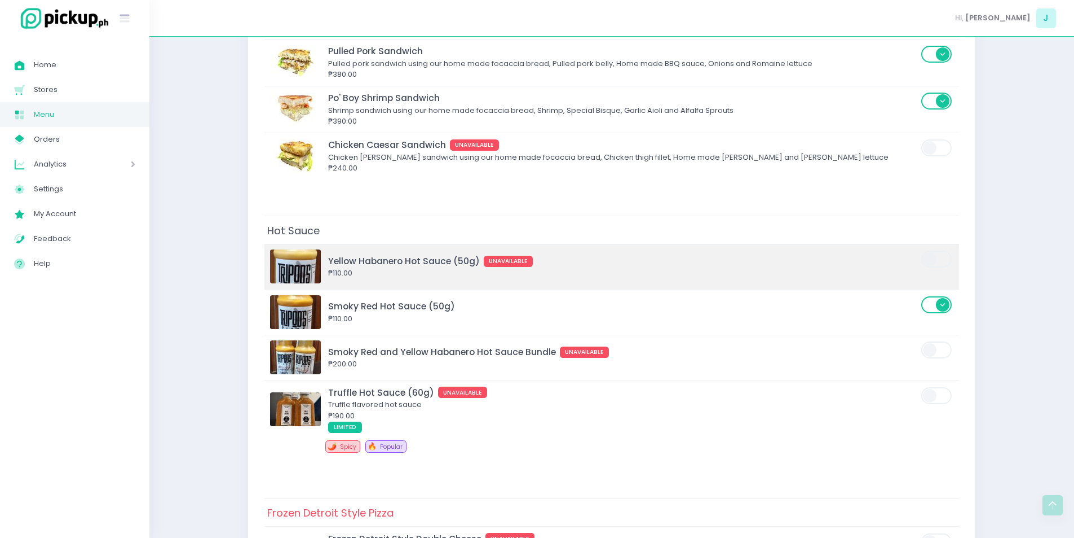 Image resolution: width=1074 pixels, height=538 pixels. What do you see at coordinates (85, 263) in the screenshot?
I see `span: Help` at bounding box center [85, 263].